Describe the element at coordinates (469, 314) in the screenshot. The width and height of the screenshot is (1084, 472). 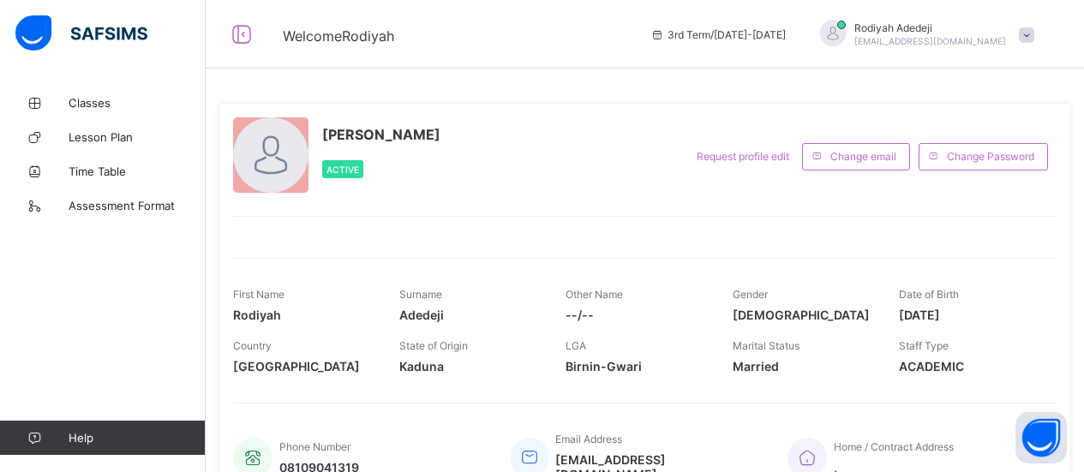
I see `span: Adedeji` at that location.